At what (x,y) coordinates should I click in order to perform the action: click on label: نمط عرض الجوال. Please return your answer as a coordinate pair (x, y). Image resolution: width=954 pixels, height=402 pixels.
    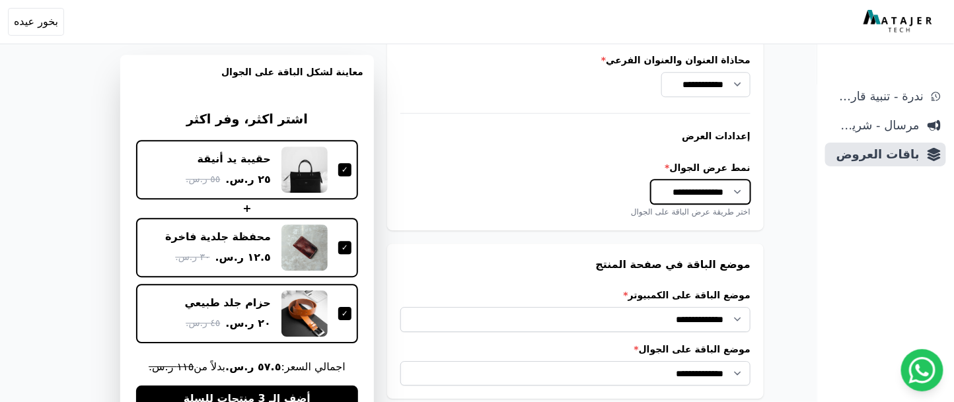
    Looking at the image, I should click on (576, 168).